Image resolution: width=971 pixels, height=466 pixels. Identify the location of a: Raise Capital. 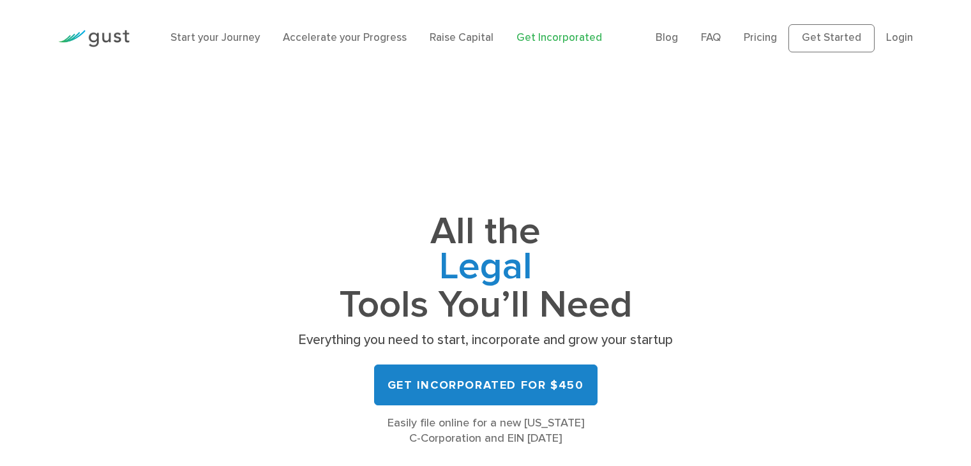
(462, 38).